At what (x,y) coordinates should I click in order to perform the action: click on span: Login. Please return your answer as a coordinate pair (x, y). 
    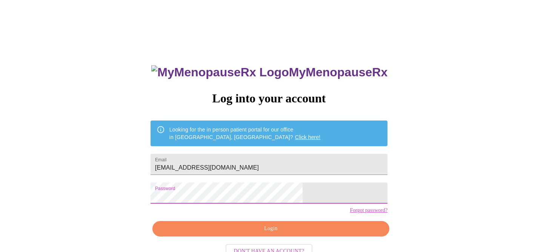
    Looking at the image, I should click on (271, 228).